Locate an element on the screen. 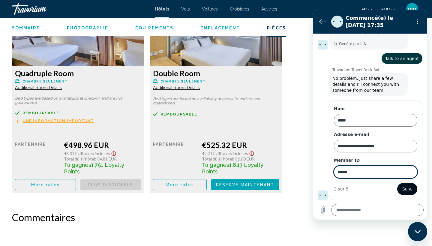 The height and width of the screenshot is (246, 432). span: Sommaire is located at coordinates (26, 28).